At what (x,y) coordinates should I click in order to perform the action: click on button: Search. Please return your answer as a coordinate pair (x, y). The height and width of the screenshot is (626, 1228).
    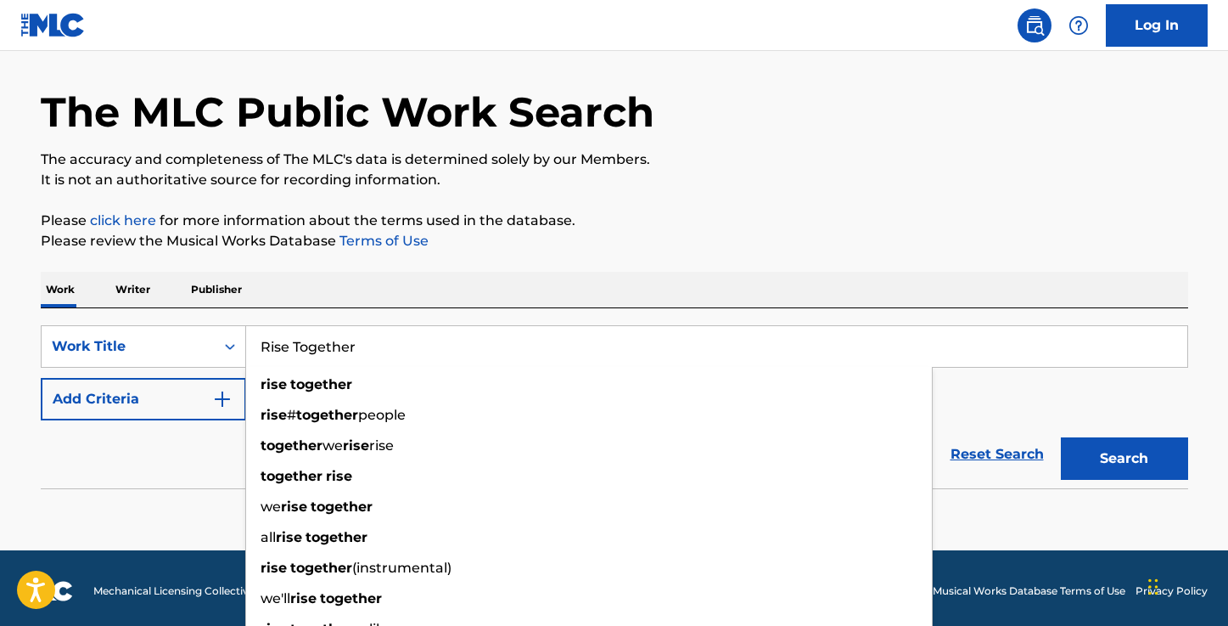
    Looking at the image, I should click on (1125, 458).